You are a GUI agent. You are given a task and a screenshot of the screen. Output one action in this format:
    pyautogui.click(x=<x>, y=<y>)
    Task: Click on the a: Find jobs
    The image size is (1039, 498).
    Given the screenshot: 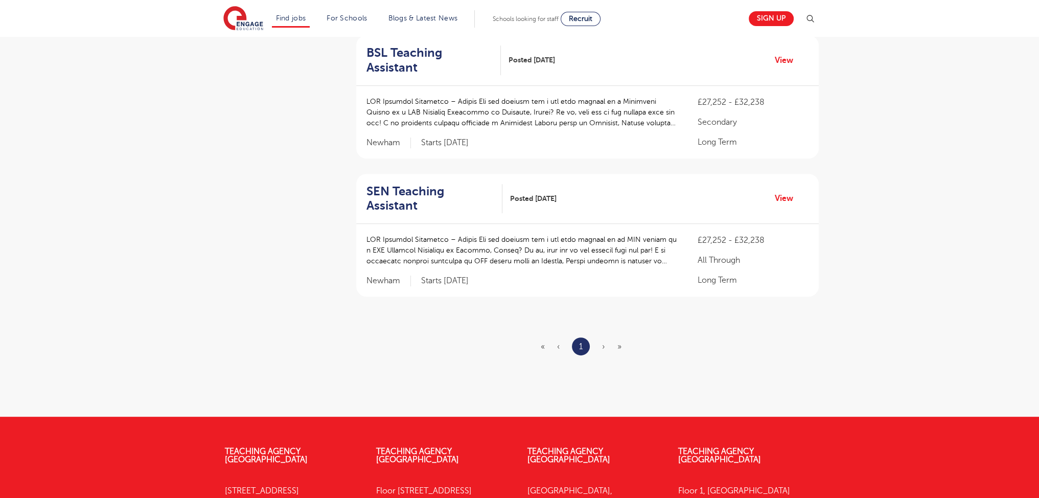 What is the action you would take?
    pyautogui.click(x=291, y=18)
    